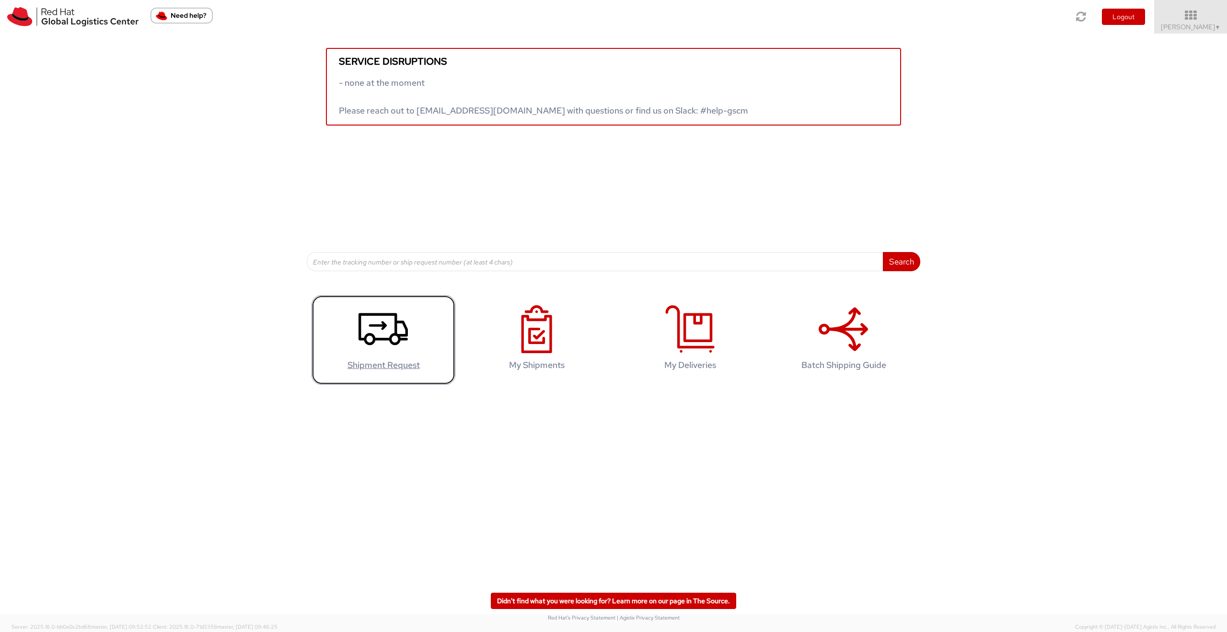  Describe the element at coordinates (614, 601) in the screenshot. I see `a: Didn't find what you were looking for? Learn more on our page in The Source.` at that location.